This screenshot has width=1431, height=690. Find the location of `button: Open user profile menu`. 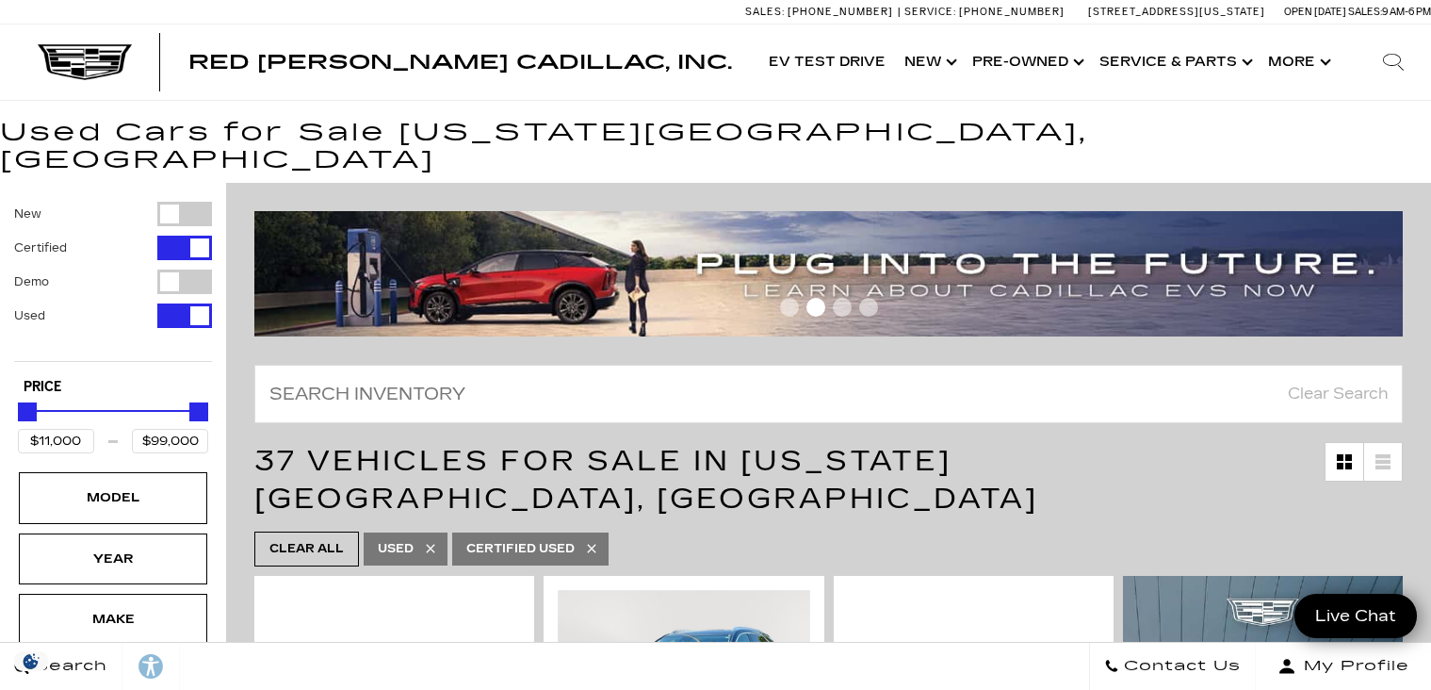

button: Open user profile menu is located at coordinates (1343, 666).